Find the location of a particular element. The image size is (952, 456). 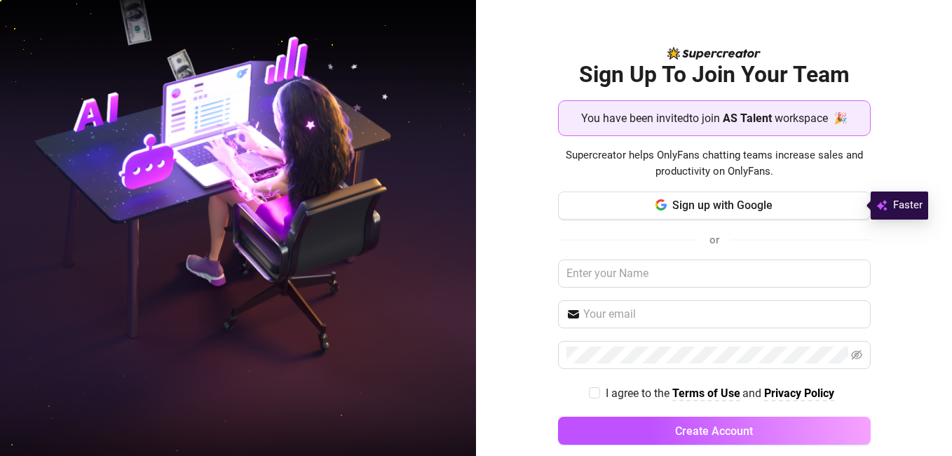

input: Enter your Name is located at coordinates (714, 273).